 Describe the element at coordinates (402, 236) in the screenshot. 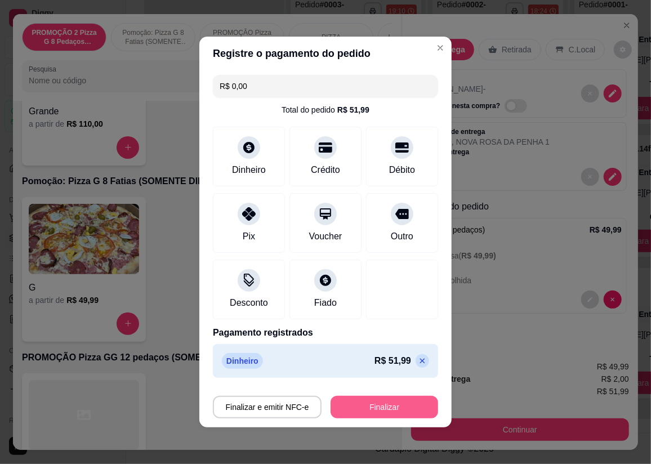

I see `div: Outro` at that location.